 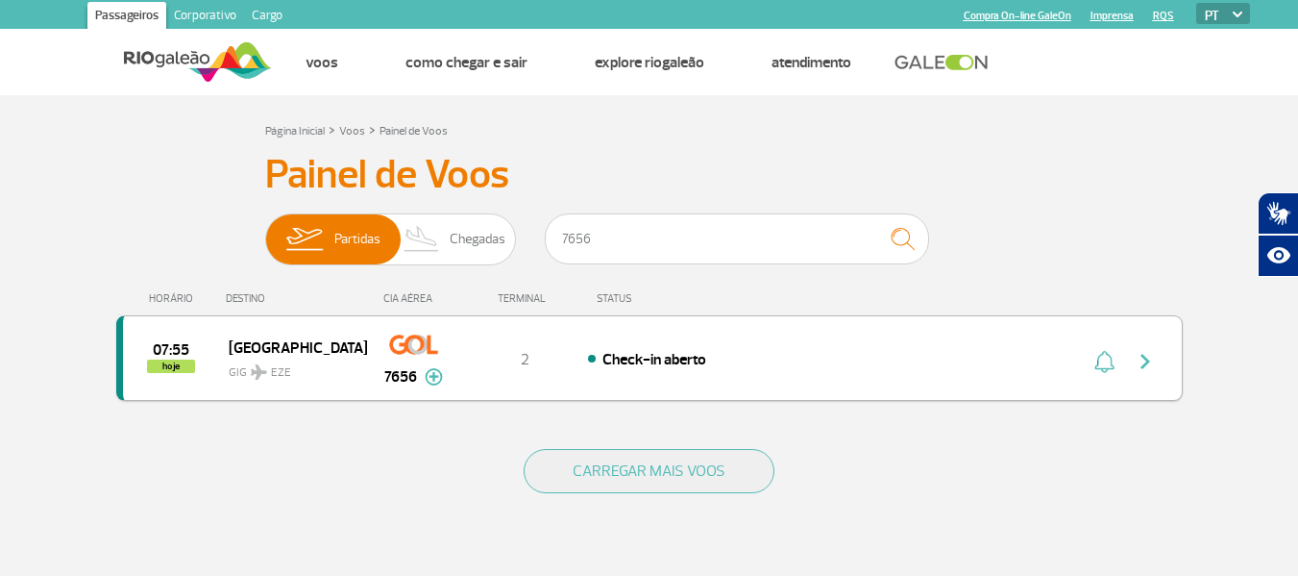 What do you see at coordinates (665, 298) in the screenshot?
I see `div: STATUS` at bounding box center [665, 298].